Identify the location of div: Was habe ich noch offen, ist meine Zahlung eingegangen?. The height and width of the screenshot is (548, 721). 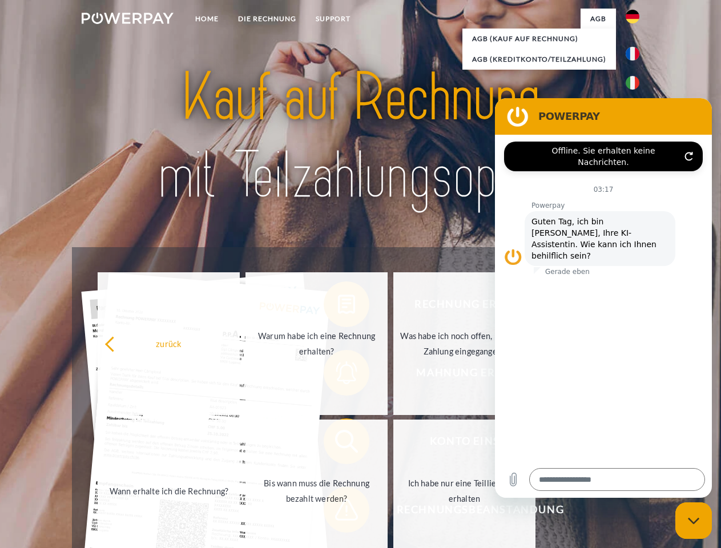
(464, 344).